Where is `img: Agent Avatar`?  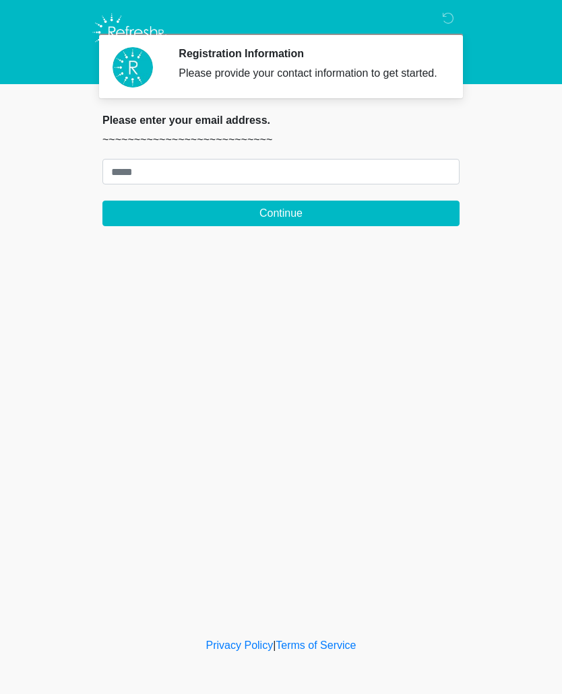 img: Agent Avatar is located at coordinates (133, 67).